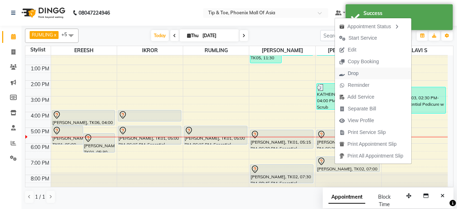  I want to click on span: Print All Appointment Slip, so click(376, 156).